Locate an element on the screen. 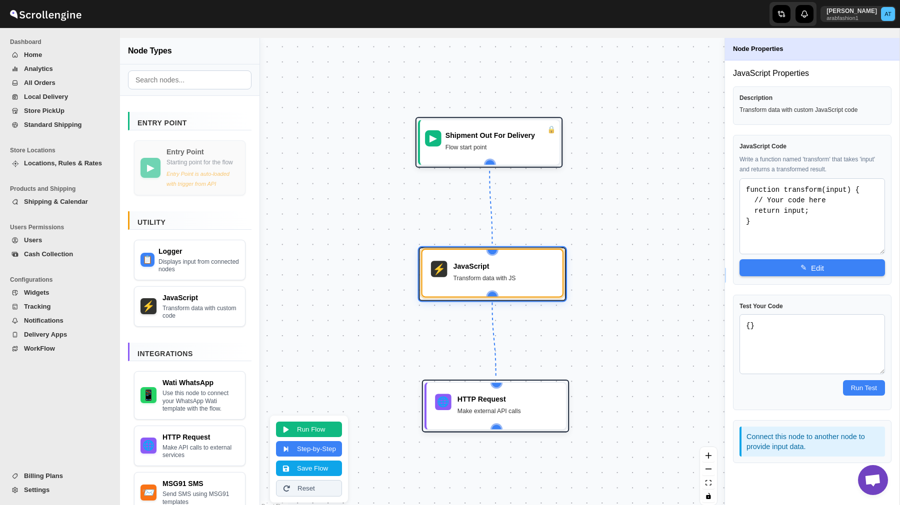  span: Configurations is located at coordinates (61, 280).